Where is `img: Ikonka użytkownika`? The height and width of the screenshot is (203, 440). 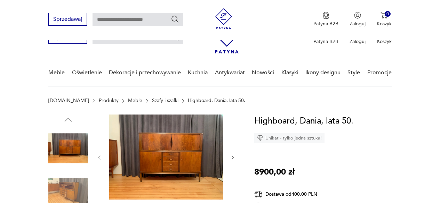
img: Ikonka użytkownika is located at coordinates (357, 15).